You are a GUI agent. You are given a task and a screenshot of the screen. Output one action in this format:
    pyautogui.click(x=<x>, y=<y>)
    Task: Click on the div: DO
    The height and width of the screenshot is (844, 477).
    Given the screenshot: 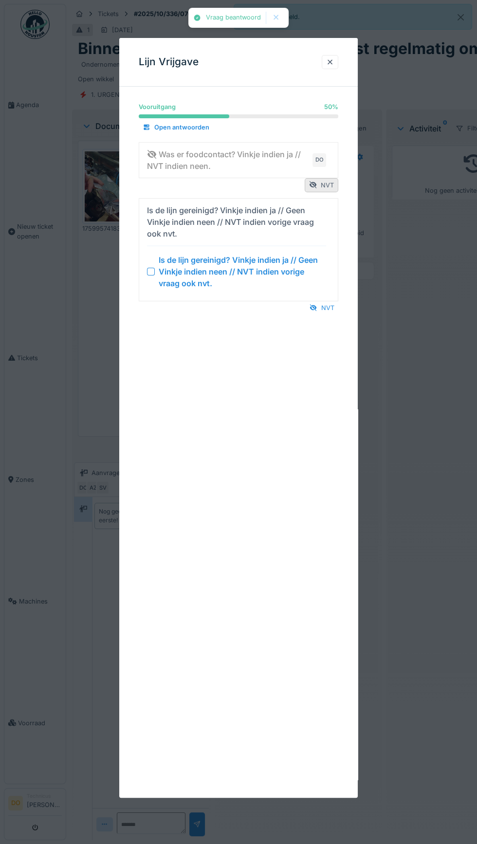 What is the action you would take?
    pyautogui.click(x=319, y=160)
    